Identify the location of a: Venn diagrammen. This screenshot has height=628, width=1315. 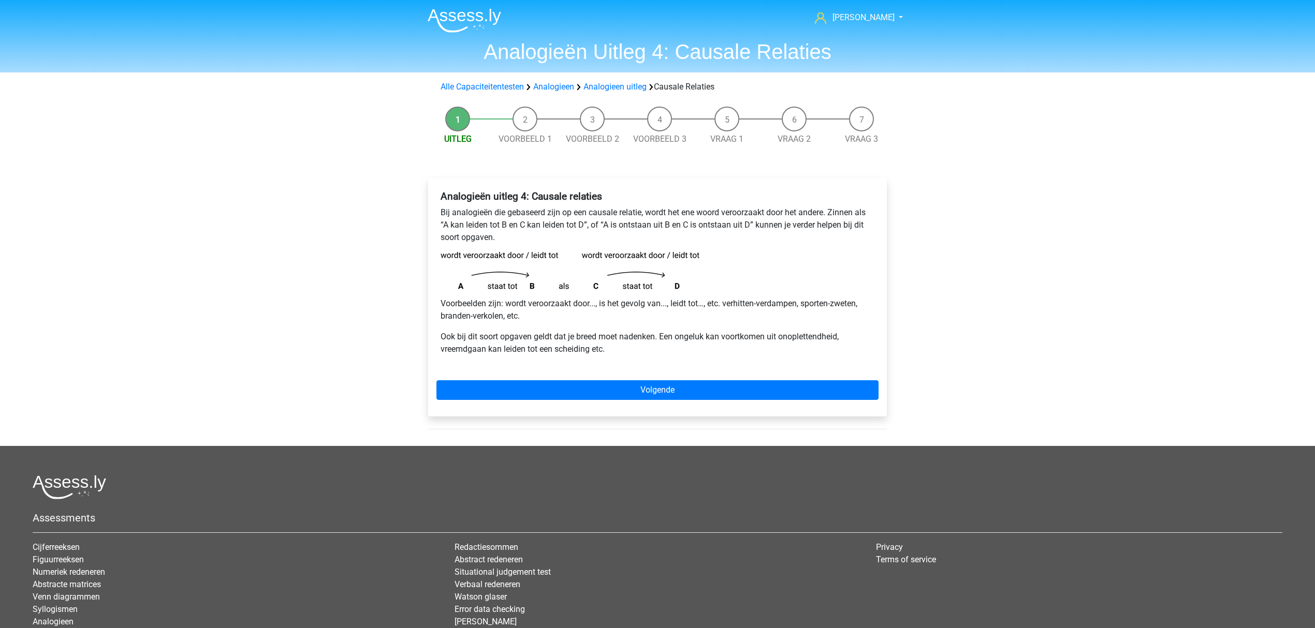
(66, 597).